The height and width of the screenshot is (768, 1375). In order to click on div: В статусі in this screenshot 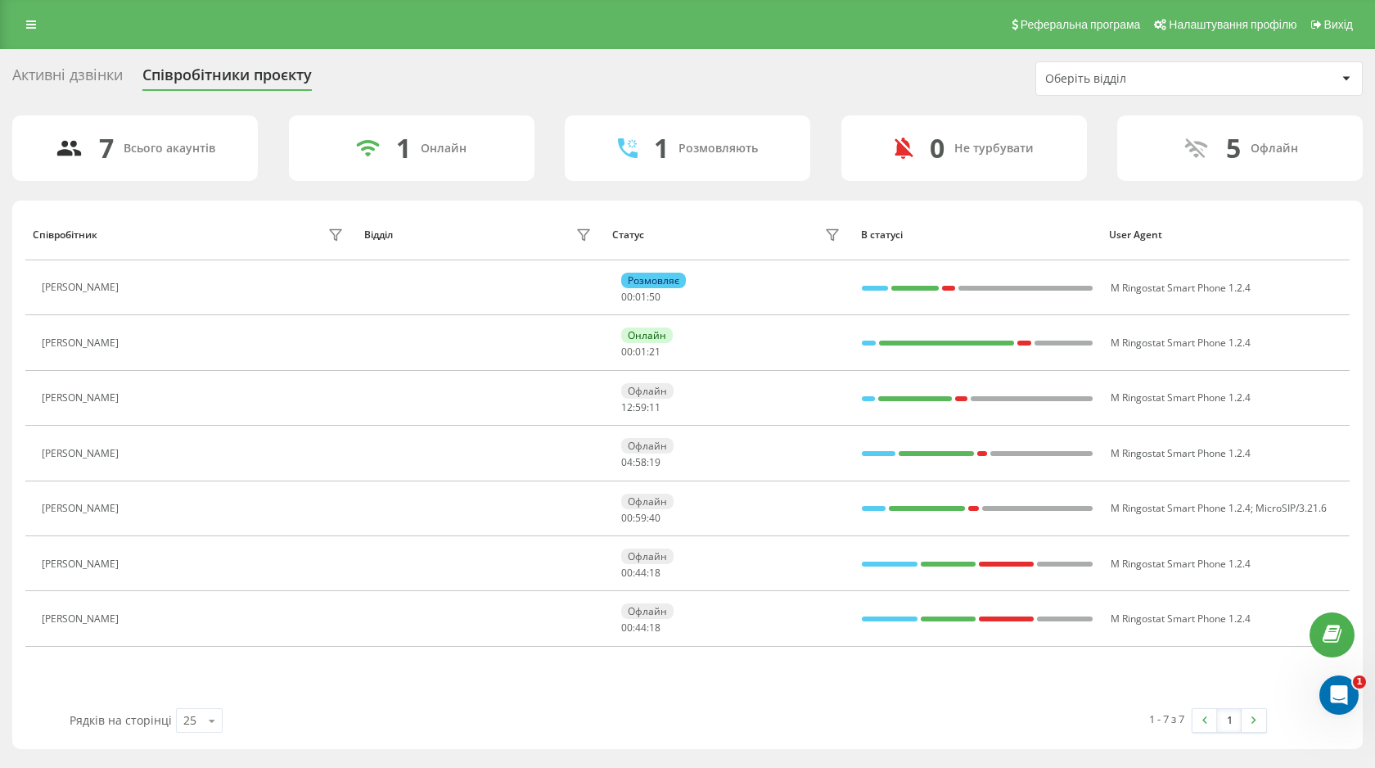, I will do `click(978, 235)`.